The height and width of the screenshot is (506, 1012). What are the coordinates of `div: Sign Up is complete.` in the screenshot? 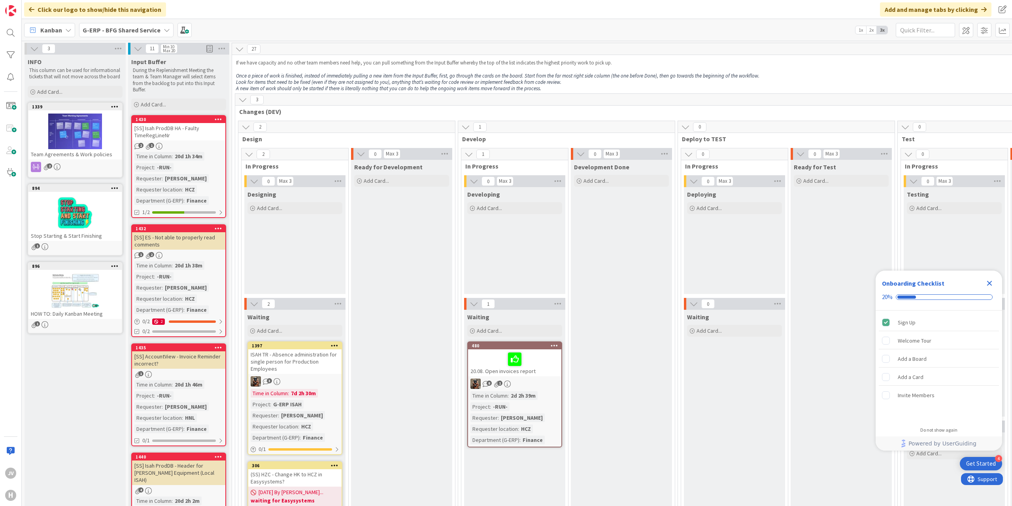 It's located at (939, 322).